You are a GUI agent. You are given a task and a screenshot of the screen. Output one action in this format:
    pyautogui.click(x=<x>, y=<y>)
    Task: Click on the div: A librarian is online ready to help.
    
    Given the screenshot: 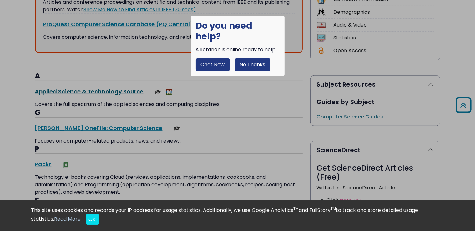 What is the action you would take?
    pyautogui.click(x=238, y=50)
    